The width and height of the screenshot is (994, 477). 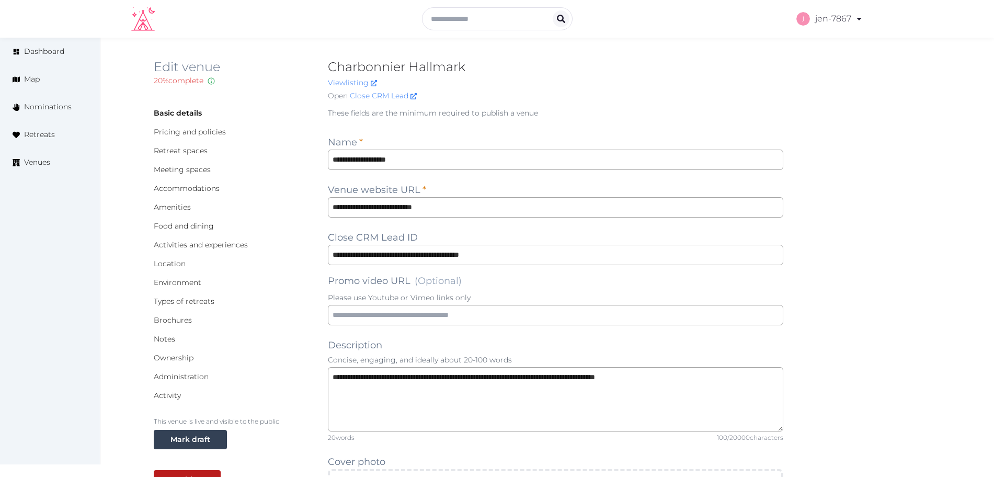 What do you see at coordinates (395, 281) in the screenshot?
I see `label: Promo video URL` at bounding box center [395, 281].